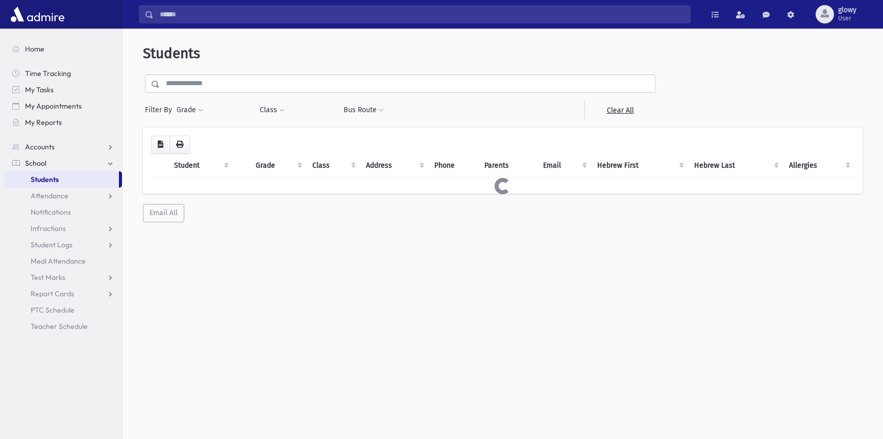  What do you see at coordinates (53, 106) in the screenshot?
I see `span: My Appointments` at bounding box center [53, 106].